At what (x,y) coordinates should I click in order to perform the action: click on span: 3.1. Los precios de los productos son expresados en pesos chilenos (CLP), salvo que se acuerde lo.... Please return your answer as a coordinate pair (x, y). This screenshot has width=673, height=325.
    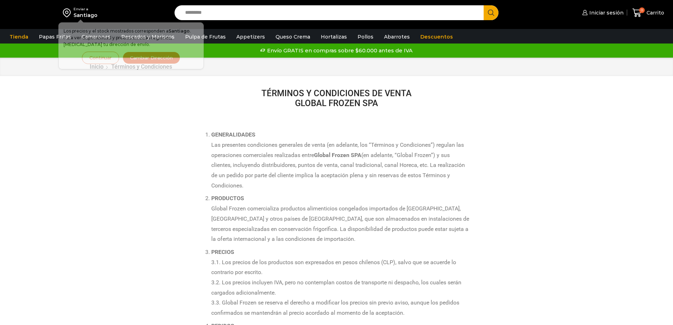
    Looking at the image, I should click on (334, 267).